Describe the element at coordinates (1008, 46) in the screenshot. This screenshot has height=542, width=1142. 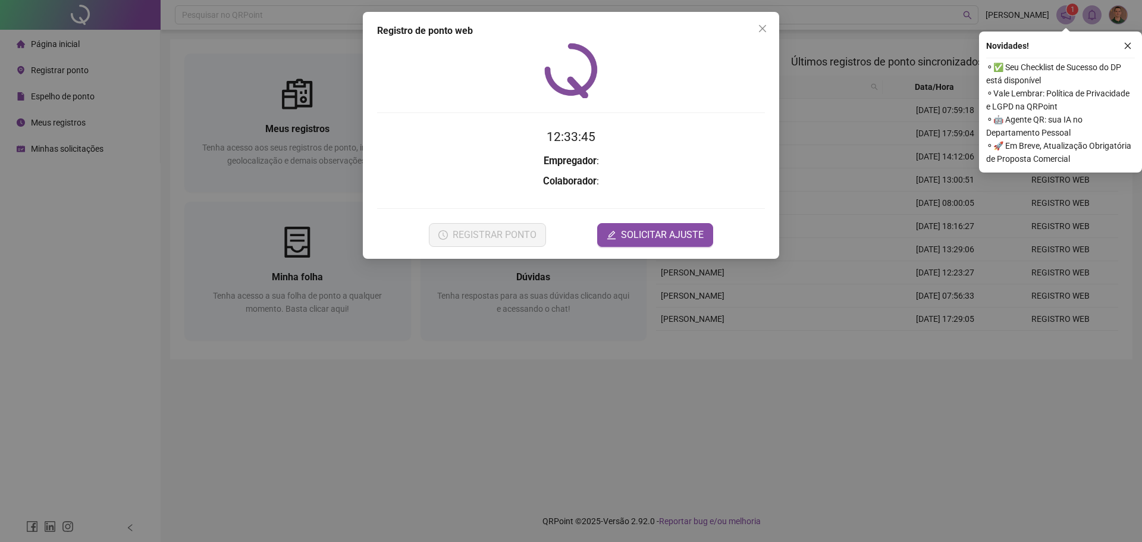
I see `span: Novidades !` at that location.